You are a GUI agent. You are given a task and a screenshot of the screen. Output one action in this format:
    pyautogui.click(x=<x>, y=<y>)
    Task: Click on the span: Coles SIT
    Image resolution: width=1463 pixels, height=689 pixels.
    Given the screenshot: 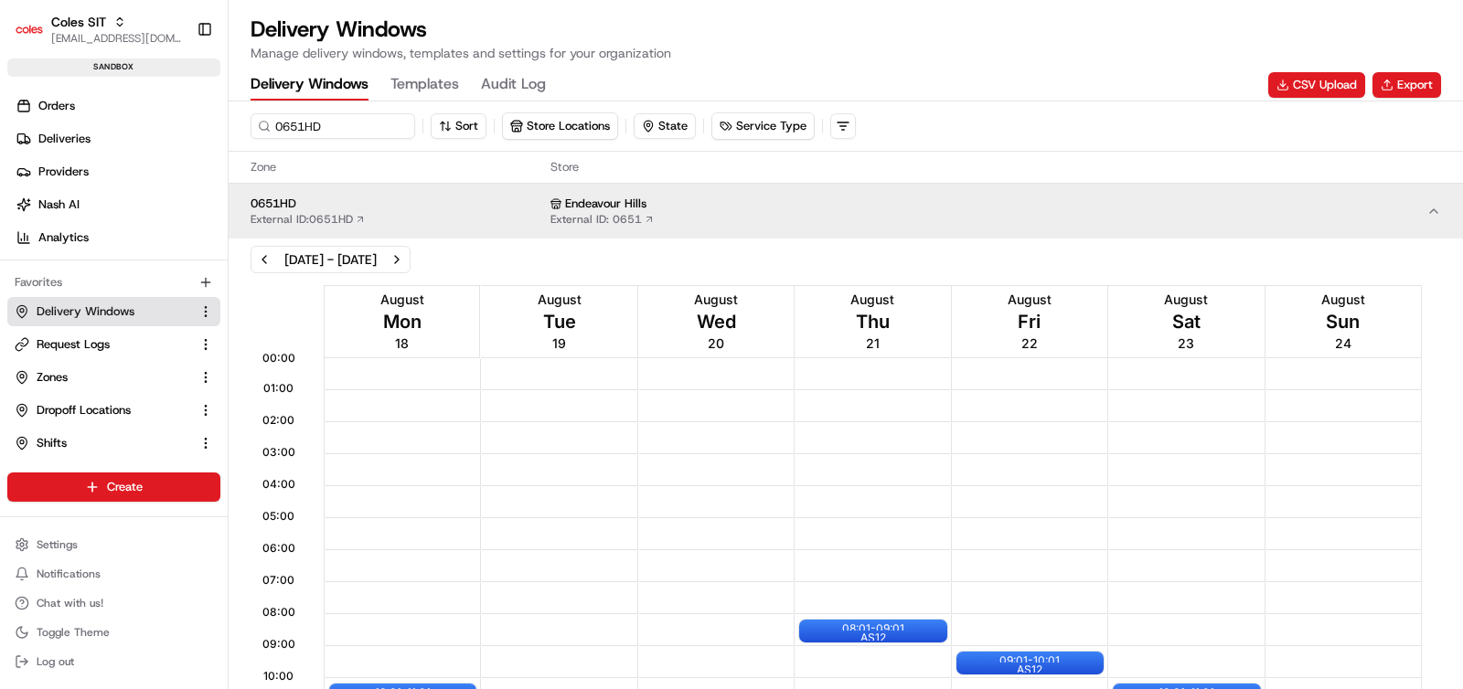 What is the action you would take?
    pyautogui.click(x=79, y=22)
    